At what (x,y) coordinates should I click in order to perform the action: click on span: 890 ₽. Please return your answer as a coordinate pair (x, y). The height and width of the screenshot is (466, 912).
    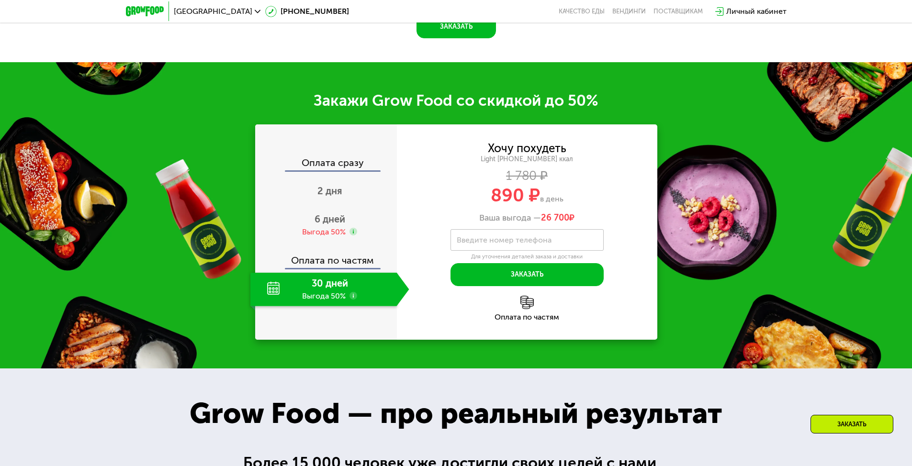
    Looking at the image, I should click on (515, 195).